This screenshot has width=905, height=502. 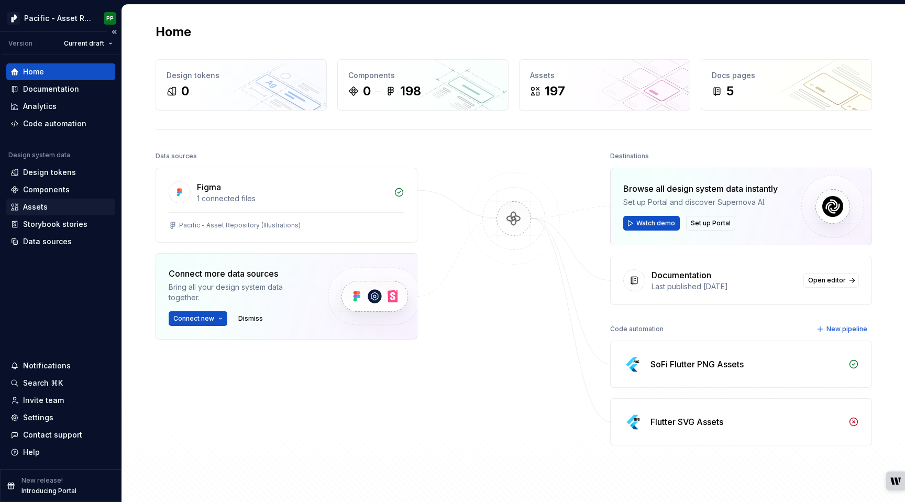 What do you see at coordinates (38, 418) in the screenshot?
I see `div: Settings` at bounding box center [38, 418].